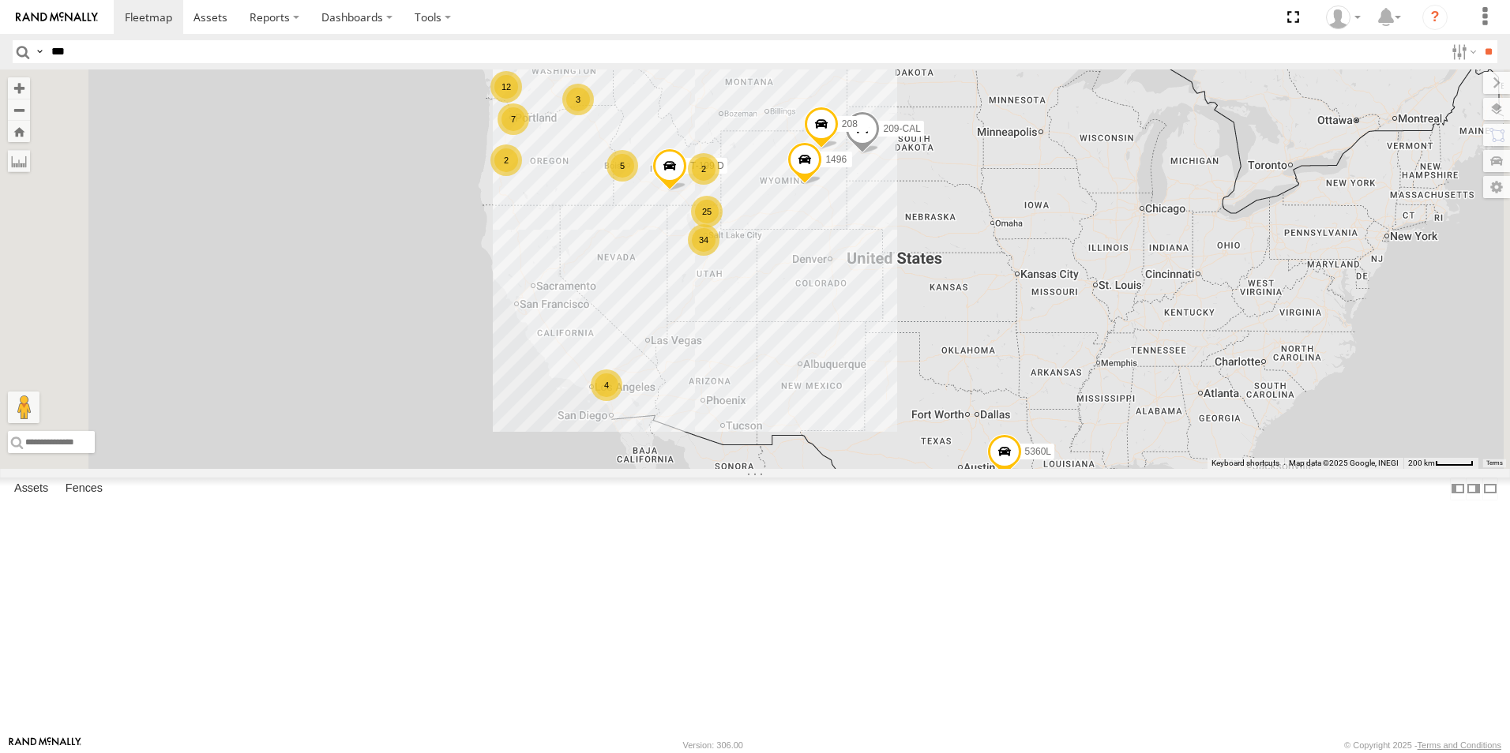  What do you see at coordinates (622, 166) in the screenshot?
I see `div: 5` at bounding box center [622, 166].